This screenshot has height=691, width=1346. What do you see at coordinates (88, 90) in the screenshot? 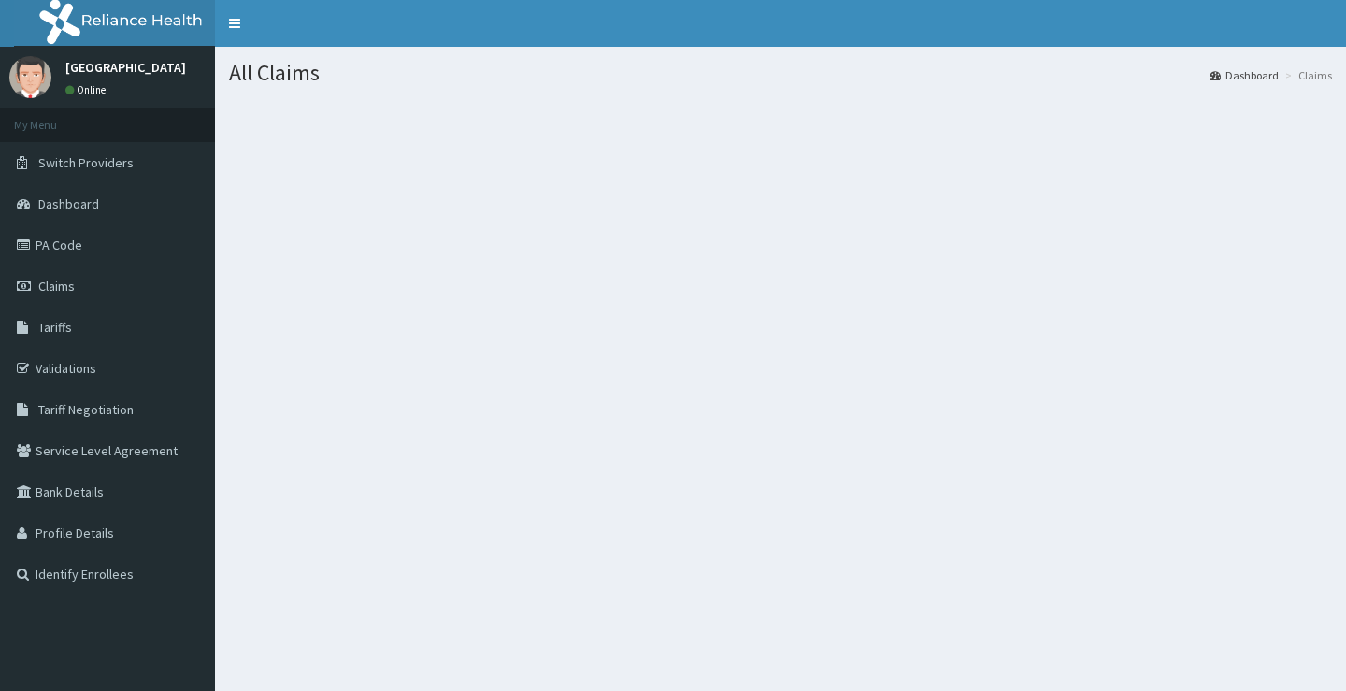
I see `a: Online` at bounding box center [88, 90].